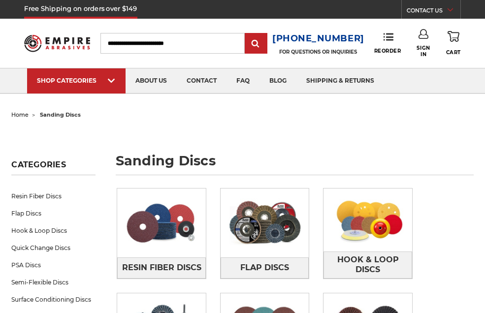 Image resolution: width=485 pixels, height=313 pixels. What do you see at coordinates (161, 223) in the screenshot?
I see `img: Resin Fiber Discs` at bounding box center [161, 223].